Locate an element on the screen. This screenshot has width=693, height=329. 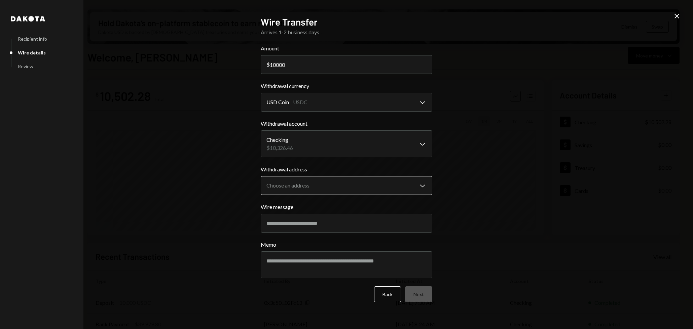
label: Withdrawal currency is located at coordinates (346, 86).